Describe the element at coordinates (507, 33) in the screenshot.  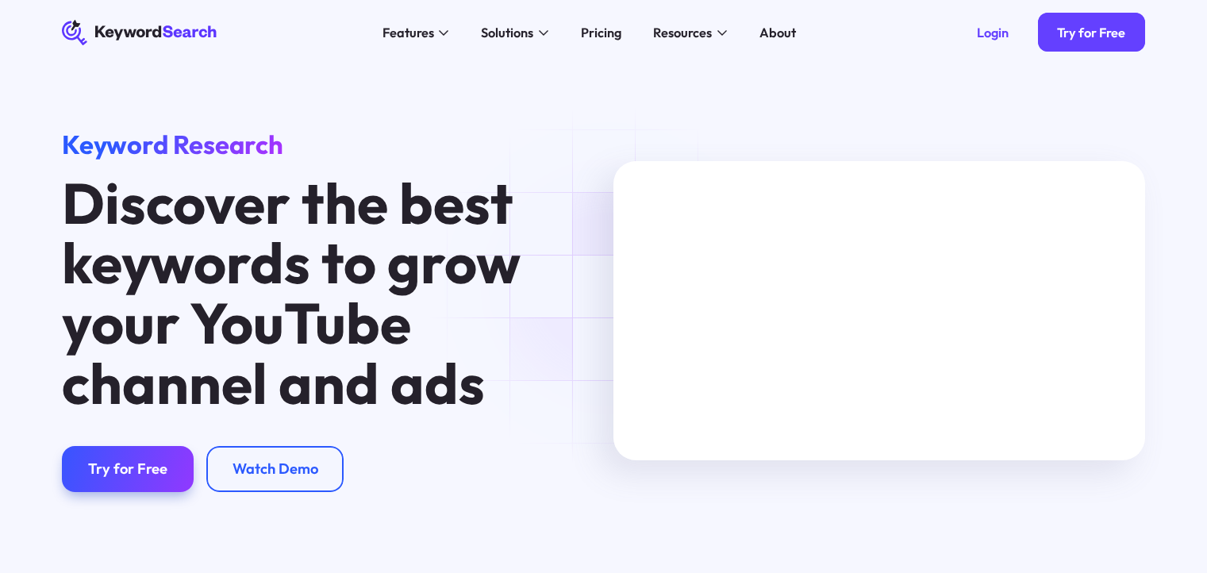
I see `div: Solutions` at that location.